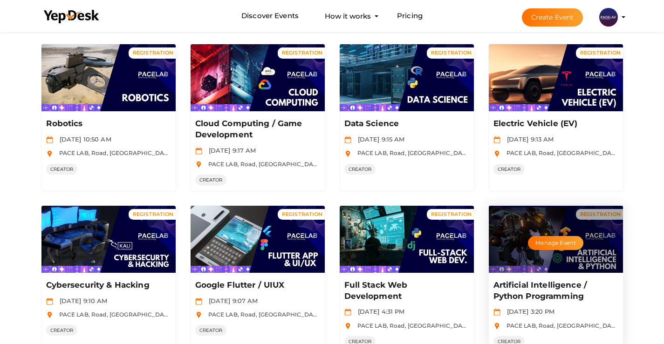 The image size is (664, 344). What do you see at coordinates (347, 16) in the screenshot?
I see `button: How it works` at bounding box center [347, 16].